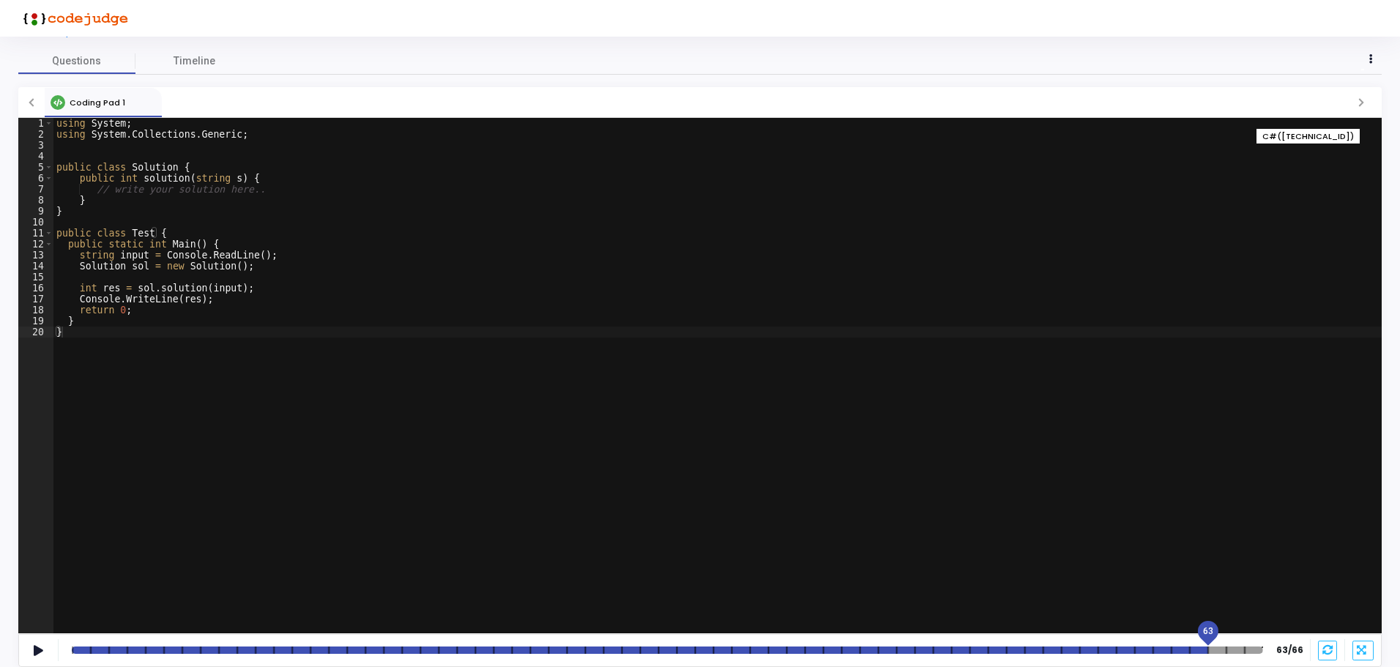 The width and height of the screenshot is (1400, 667). I want to click on strong: 63/66, so click(1289, 650).